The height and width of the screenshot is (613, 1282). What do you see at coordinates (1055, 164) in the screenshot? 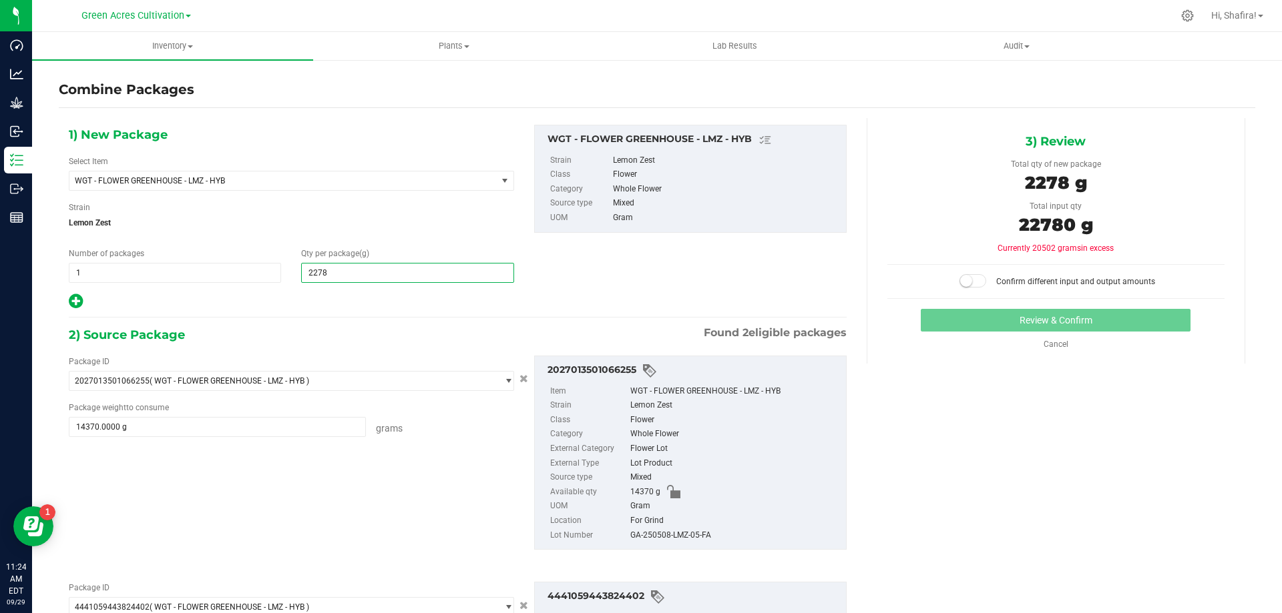
I see `span: Total qty of new package` at bounding box center [1055, 164].